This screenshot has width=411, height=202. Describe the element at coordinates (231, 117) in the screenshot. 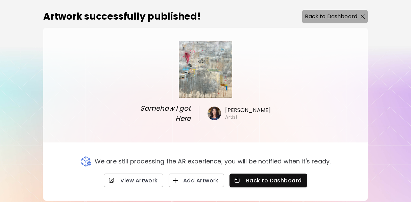

I see `h6: Artist` at that location.